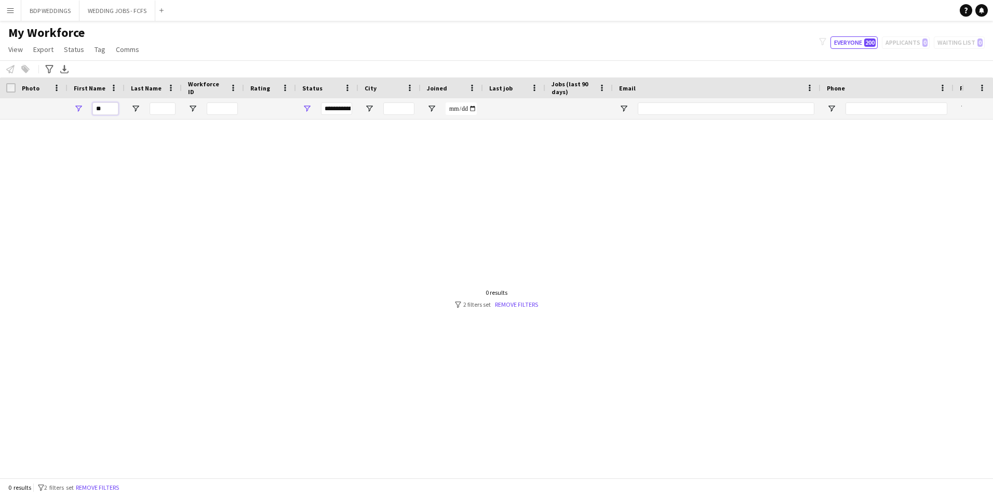  I want to click on span: City, so click(370, 88).